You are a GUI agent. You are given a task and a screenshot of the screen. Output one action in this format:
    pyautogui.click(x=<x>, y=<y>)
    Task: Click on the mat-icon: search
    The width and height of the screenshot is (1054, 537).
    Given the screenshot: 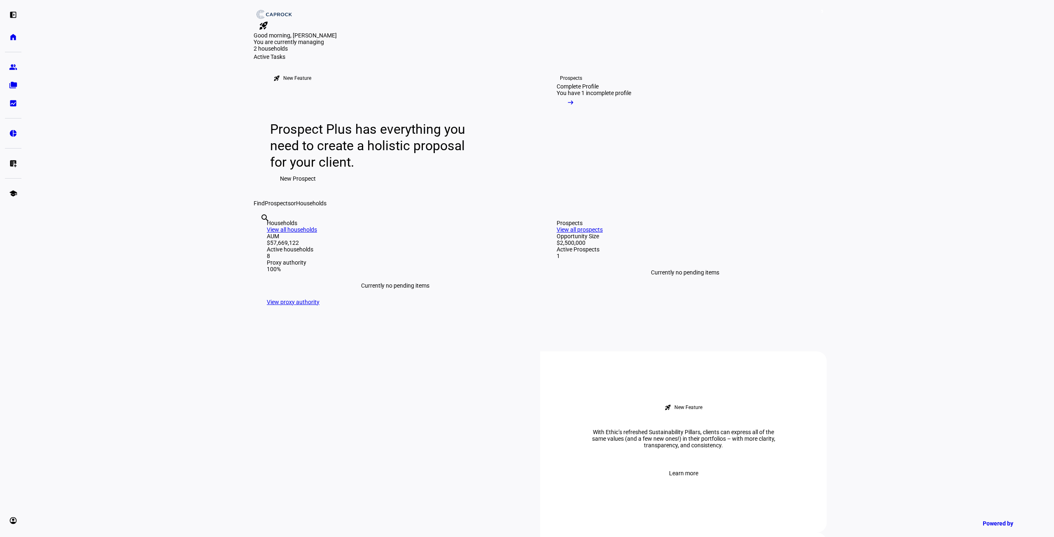 What is the action you would take?
    pyautogui.click(x=265, y=218)
    